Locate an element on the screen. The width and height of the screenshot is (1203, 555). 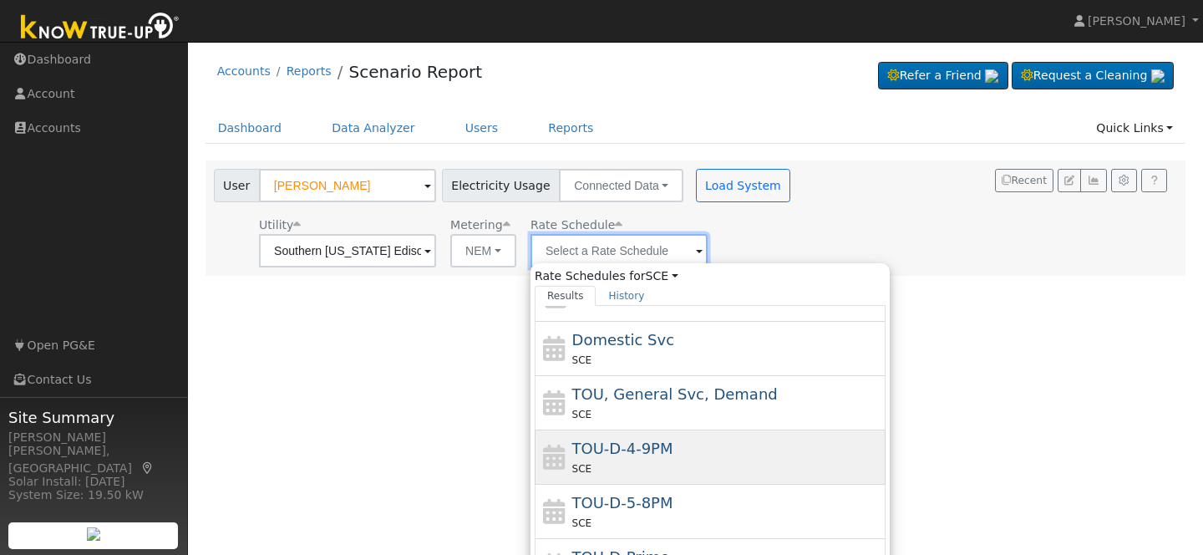
span: TOU-D-4-9PM is located at coordinates (622, 448).